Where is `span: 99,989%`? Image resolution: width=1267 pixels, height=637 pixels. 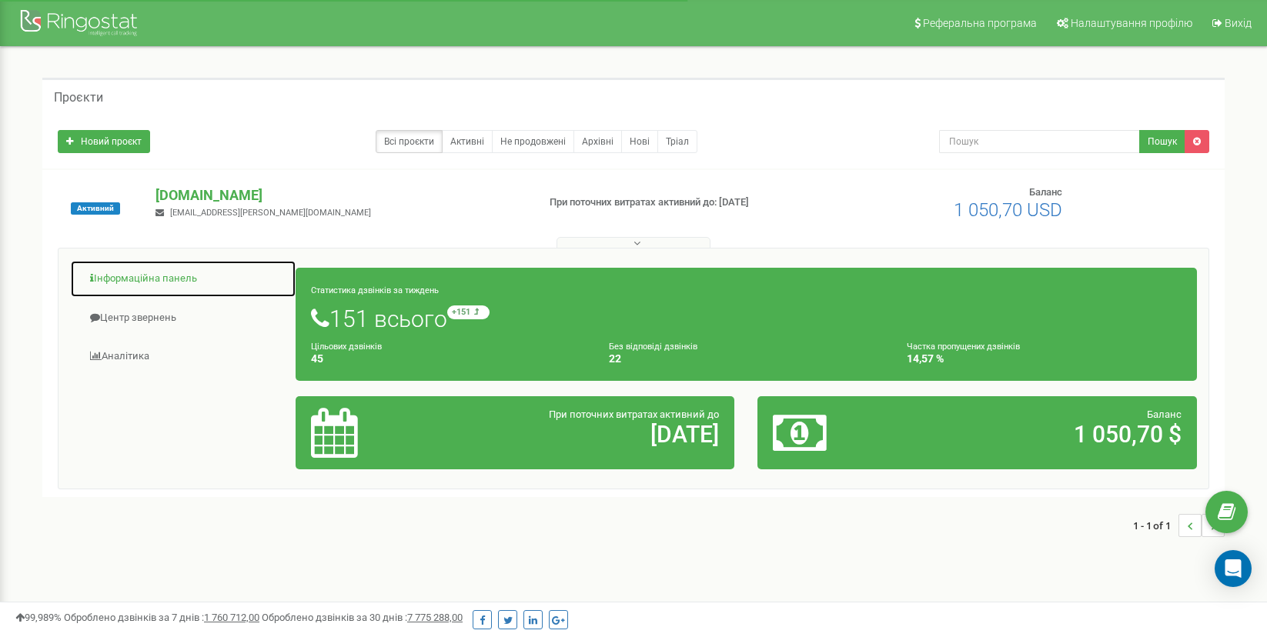
span: 99,989% is located at coordinates (38, 617).